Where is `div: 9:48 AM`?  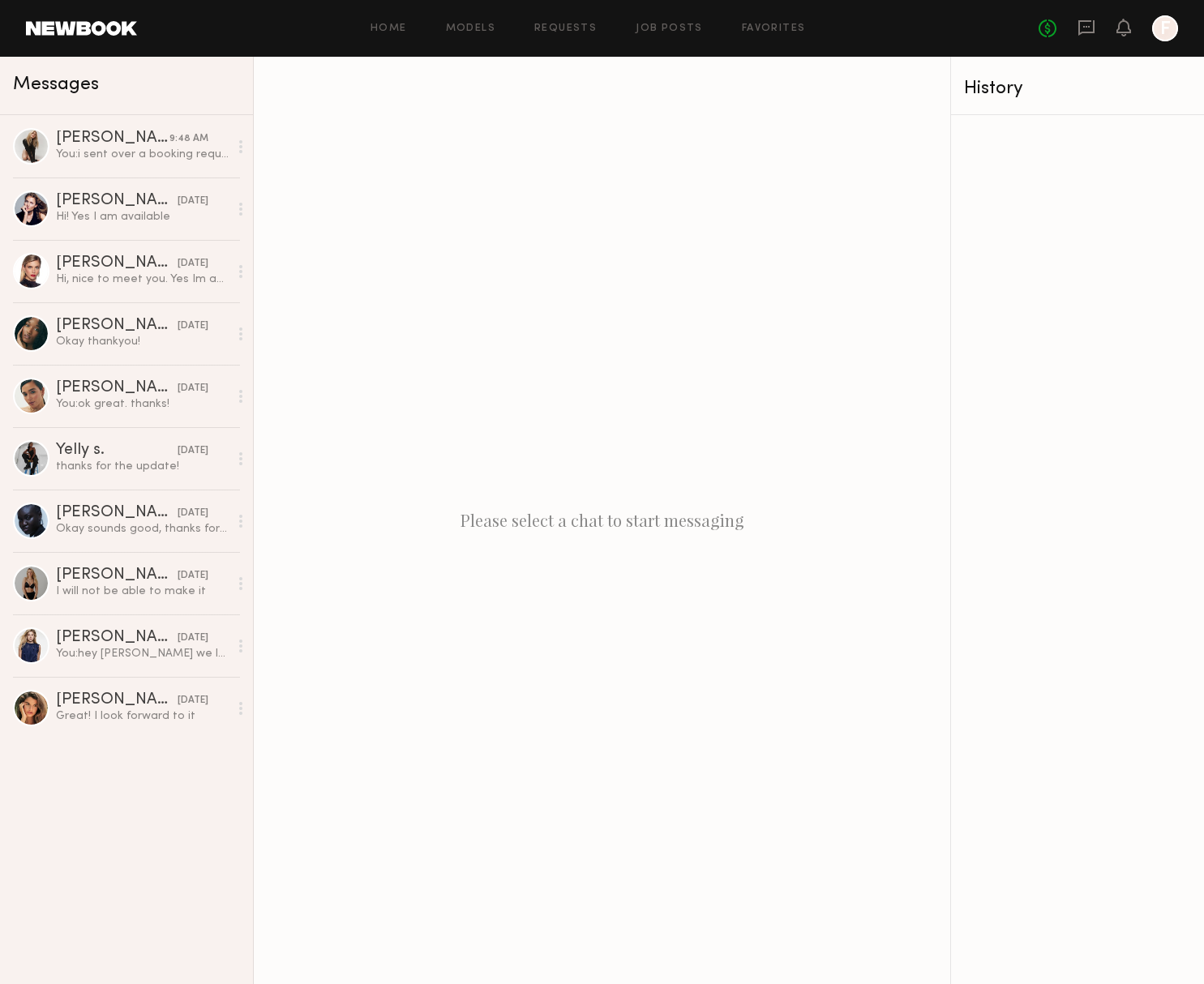 div: 9:48 AM is located at coordinates (189, 139).